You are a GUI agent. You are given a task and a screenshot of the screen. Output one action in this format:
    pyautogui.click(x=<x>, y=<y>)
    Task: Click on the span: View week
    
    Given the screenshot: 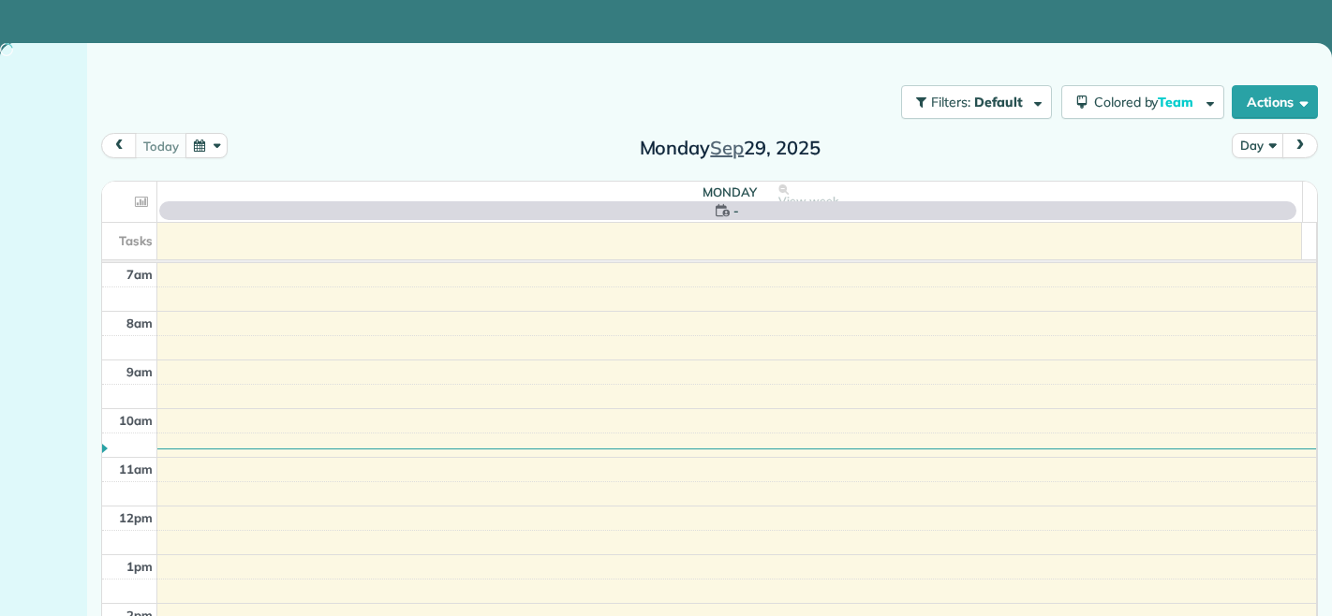 What is the action you would take?
    pyautogui.click(x=808, y=201)
    